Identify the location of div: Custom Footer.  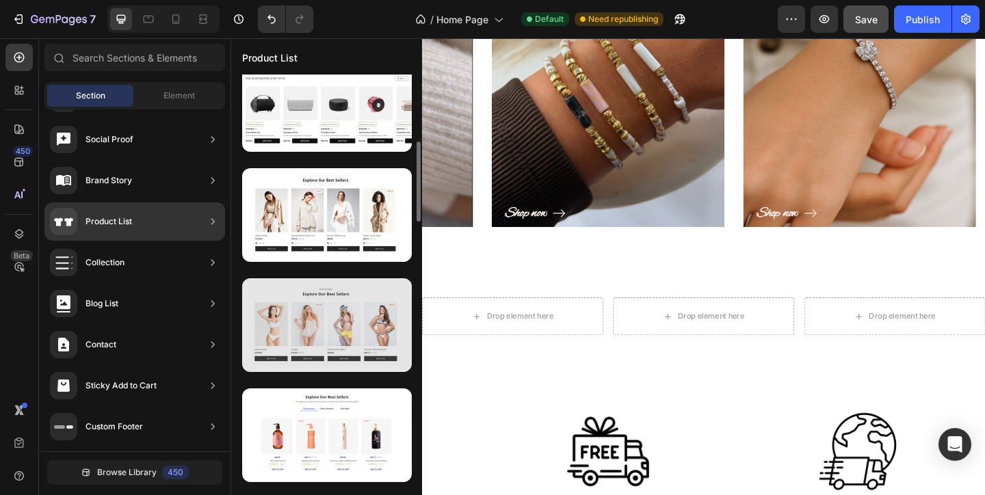
(114, 427).